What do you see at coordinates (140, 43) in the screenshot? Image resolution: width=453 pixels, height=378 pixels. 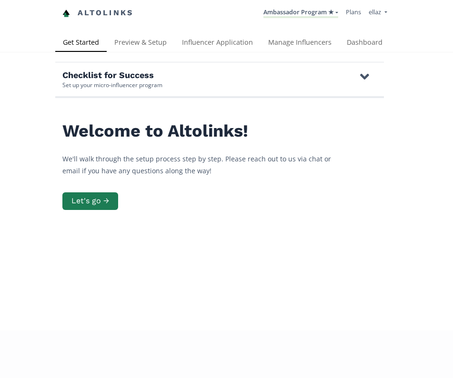 I see `a: Preview & Setup` at bounding box center [140, 43].